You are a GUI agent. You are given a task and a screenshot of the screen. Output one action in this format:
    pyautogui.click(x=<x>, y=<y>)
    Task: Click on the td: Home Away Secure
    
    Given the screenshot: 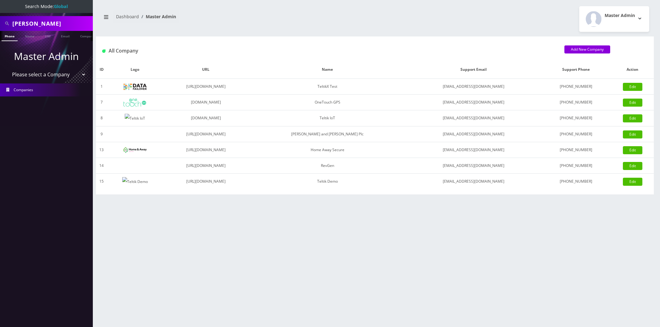 What is the action you would take?
    pyautogui.click(x=328, y=150)
    